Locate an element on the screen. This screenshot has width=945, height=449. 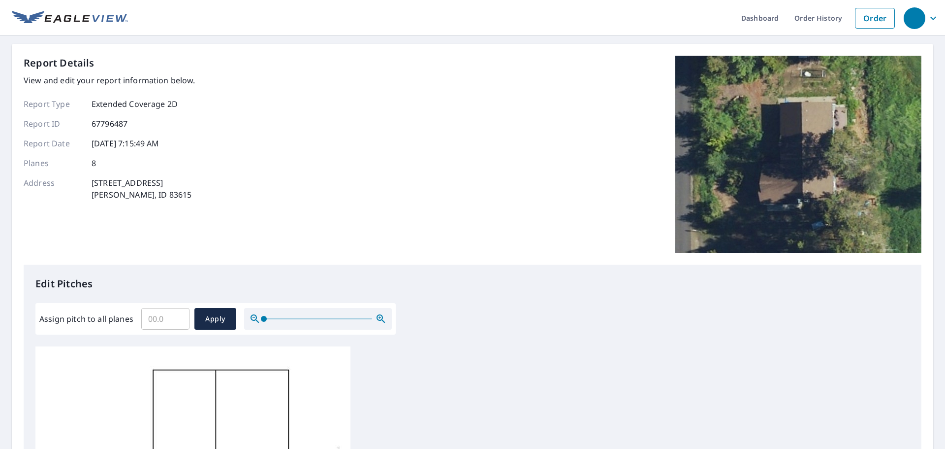
img: Top image is located at coordinates (799, 154).